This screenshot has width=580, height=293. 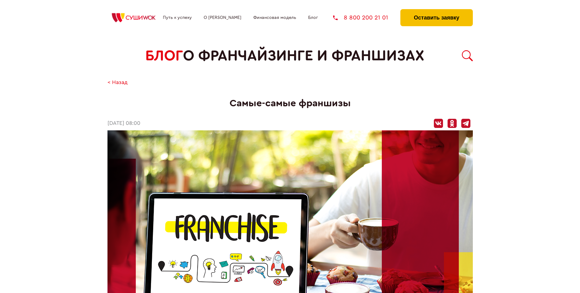 What do you see at coordinates (274, 18) in the screenshot?
I see `a: Финансовая модель` at bounding box center [274, 18].